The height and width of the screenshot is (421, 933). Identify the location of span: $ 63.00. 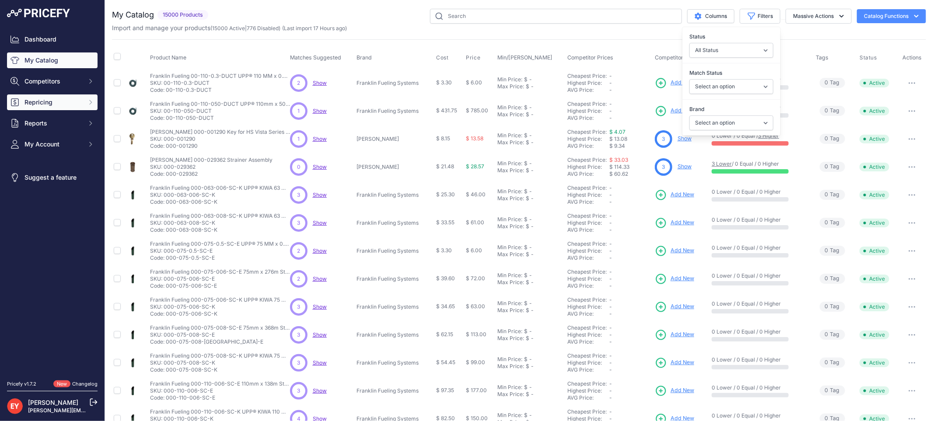
(475, 306).